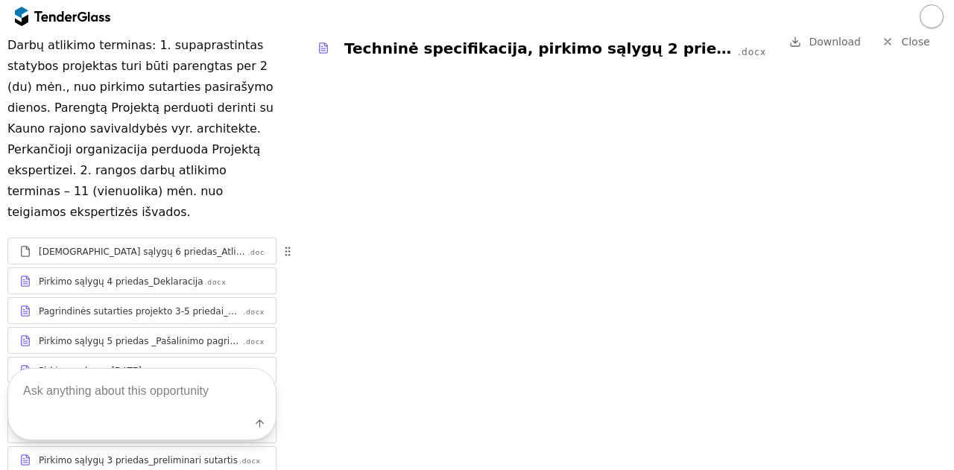  What do you see at coordinates (825, 42) in the screenshot?
I see `a: Download` at bounding box center [825, 42].